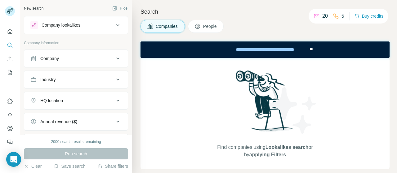  Describe the element at coordinates (76, 101) in the screenshot. I see `button: HQ location` at that location.